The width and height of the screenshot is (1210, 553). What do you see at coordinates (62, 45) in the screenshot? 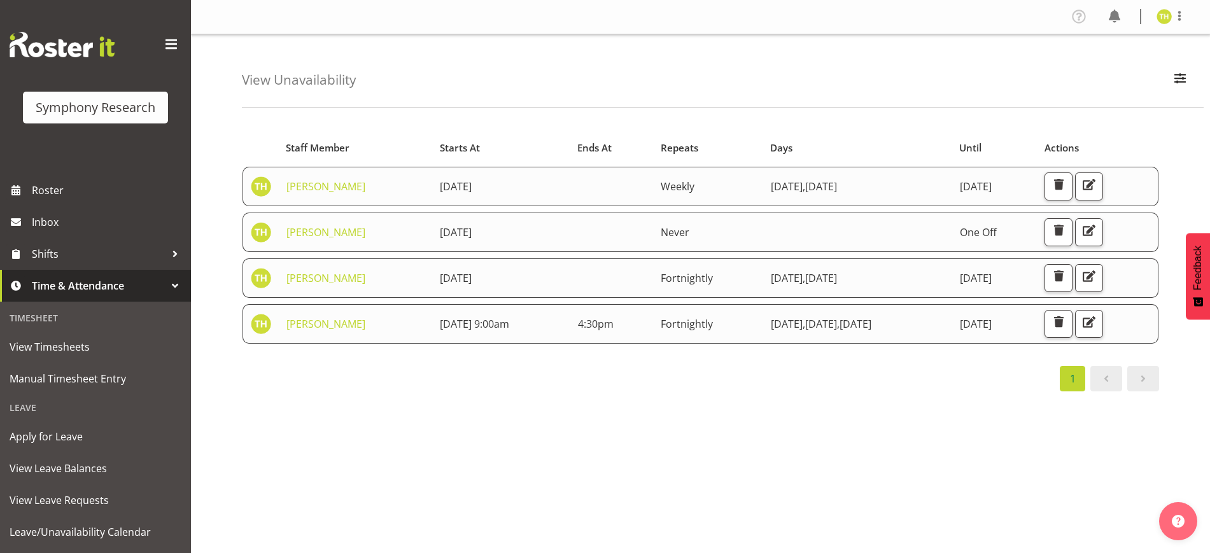
I see `img: Rosterit website logo` at bounding box center [62, 45].